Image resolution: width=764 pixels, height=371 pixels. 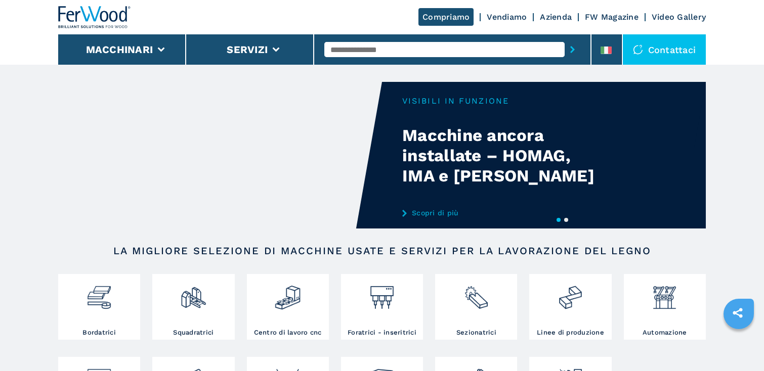 I want to click on img: bordatrici_1.png, so click(x=99, y=294).